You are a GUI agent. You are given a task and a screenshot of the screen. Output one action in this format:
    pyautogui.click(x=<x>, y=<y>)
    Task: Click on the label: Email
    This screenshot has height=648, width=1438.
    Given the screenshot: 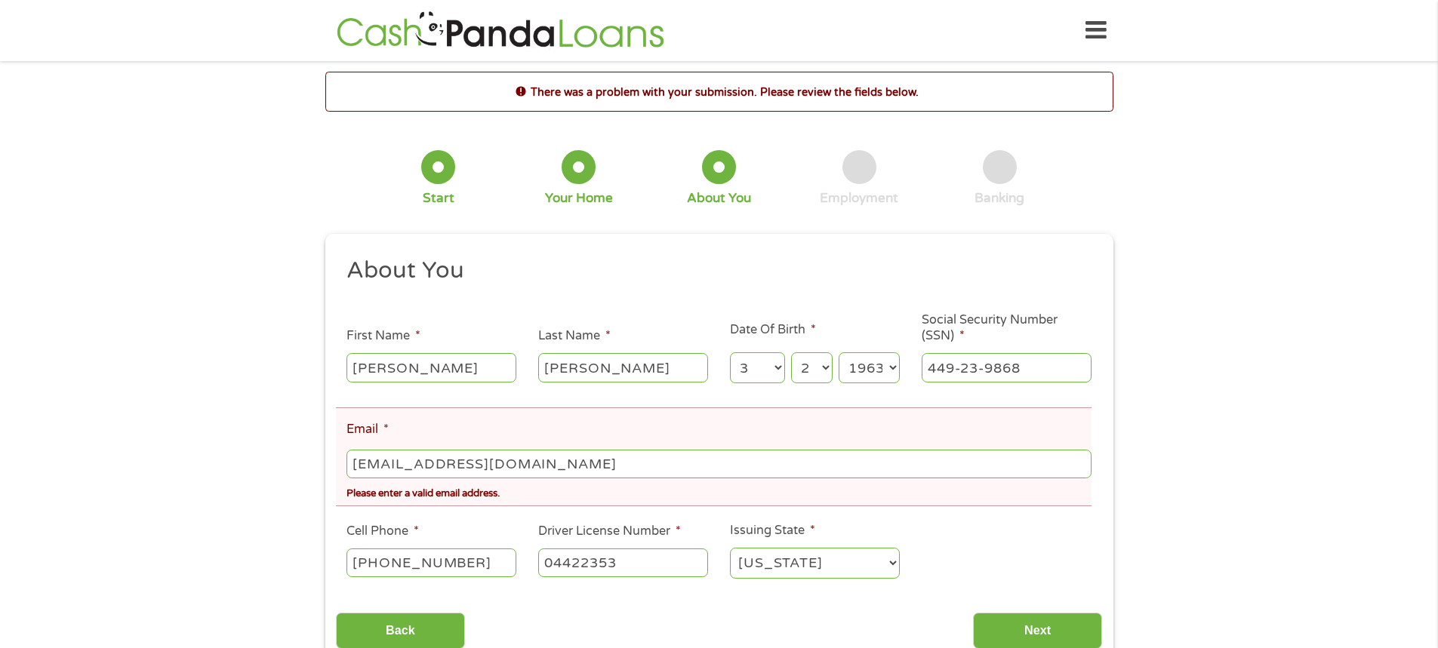 What is the action you would take?
    pyautogui.click(x=368, y=430)
    